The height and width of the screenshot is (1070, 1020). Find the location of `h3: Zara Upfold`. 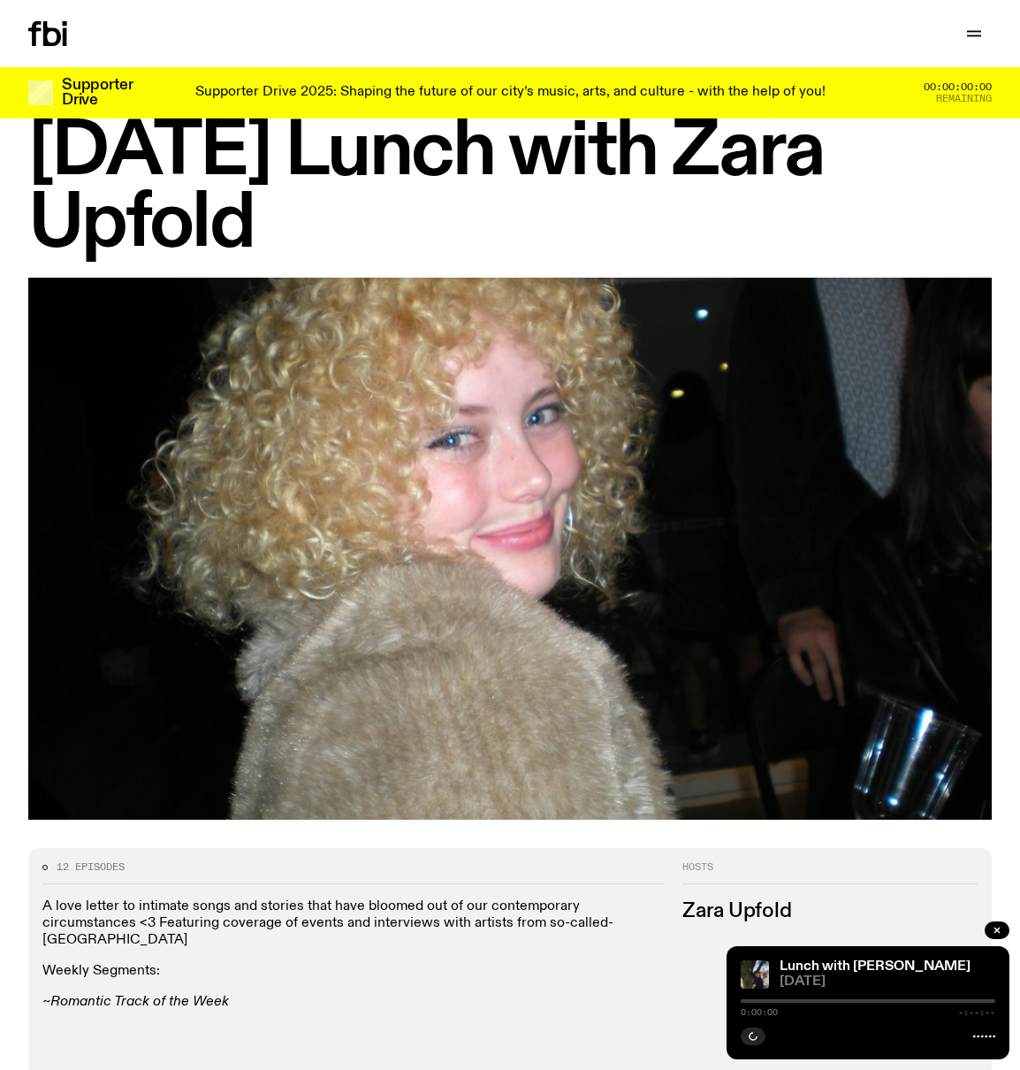

h3: Zara Upfold is located at coordinates (830, 912).